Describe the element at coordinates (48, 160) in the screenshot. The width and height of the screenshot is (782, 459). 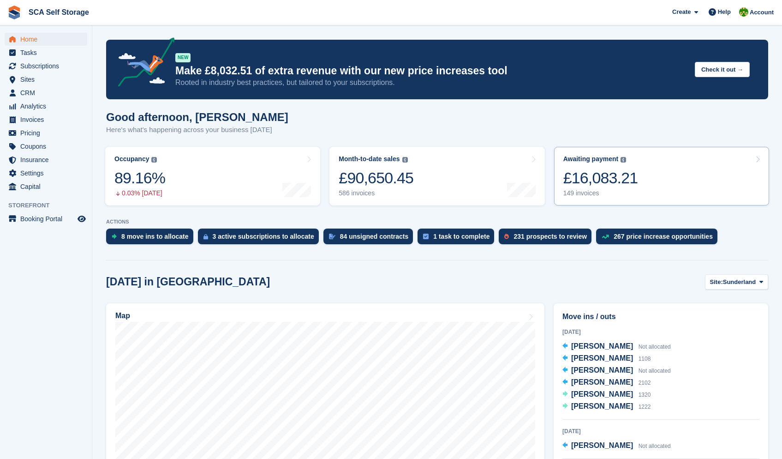
I see `span: Insurance` at that location.